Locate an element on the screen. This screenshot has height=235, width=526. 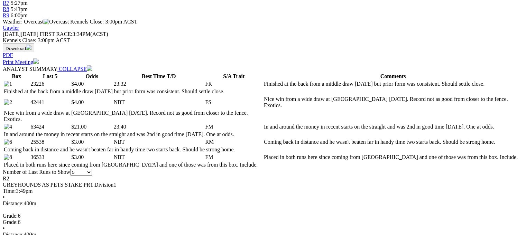
th: Best Time T/D is located at coordinates (159, 76).